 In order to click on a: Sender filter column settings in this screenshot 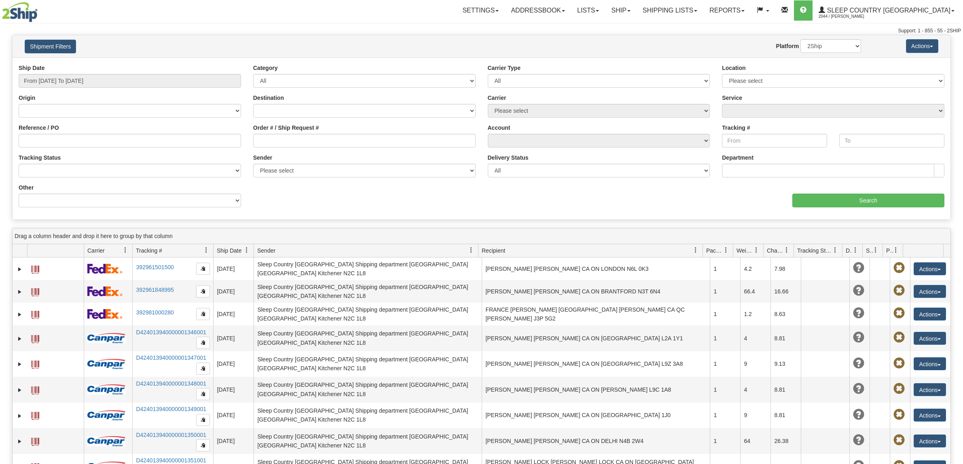, I will do `click(471, 250)`.